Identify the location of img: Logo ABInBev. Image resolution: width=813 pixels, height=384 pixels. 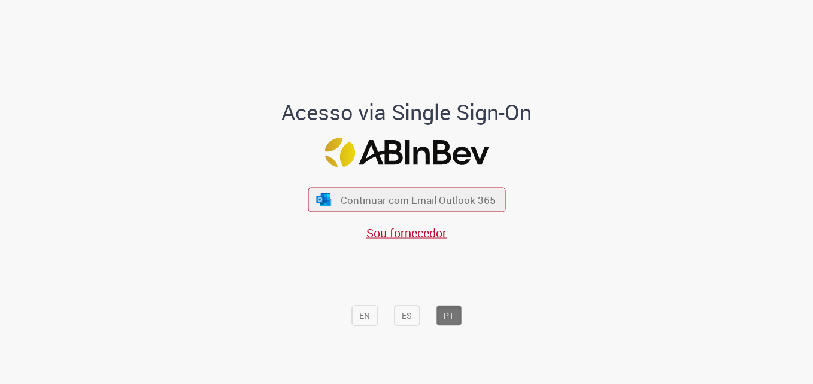
(406, 153).